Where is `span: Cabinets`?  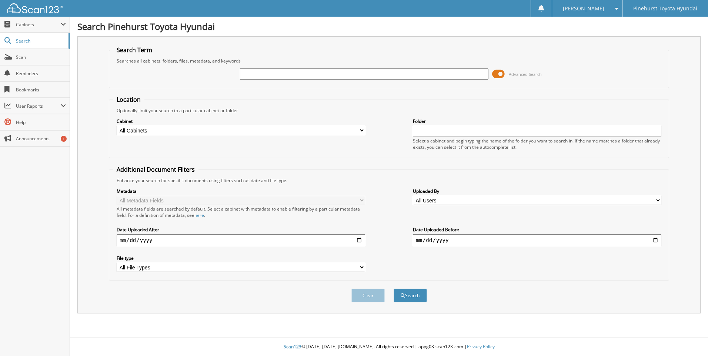
span: Cabinets is located at coordinates (38, 24).